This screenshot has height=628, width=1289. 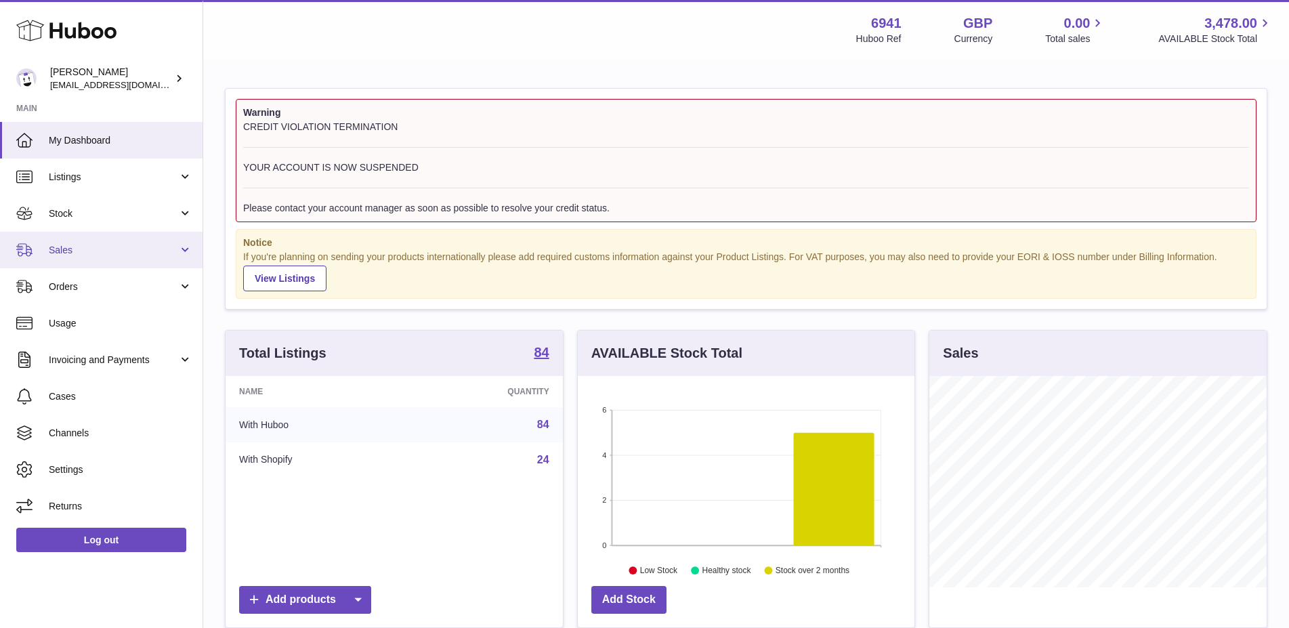 What do you see at coordinates (1215, 39) in the screenshot?
I see `span: AVAILABLE Stock Total` at bounding box center [1215, 39].